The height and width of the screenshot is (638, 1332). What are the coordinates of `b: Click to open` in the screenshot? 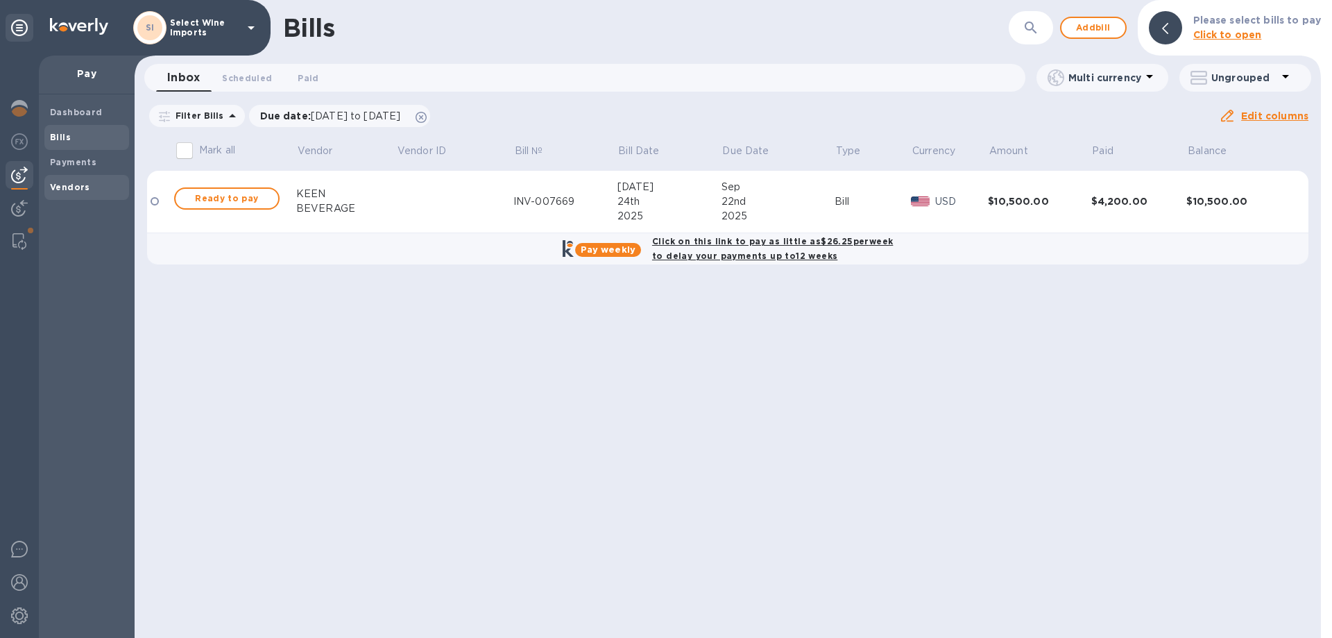 It's located at (1228, 35).